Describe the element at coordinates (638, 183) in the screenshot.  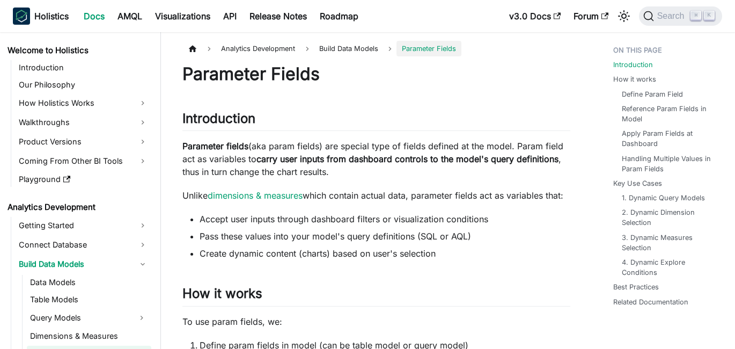
I see `a: Key Use Cases` at that location.